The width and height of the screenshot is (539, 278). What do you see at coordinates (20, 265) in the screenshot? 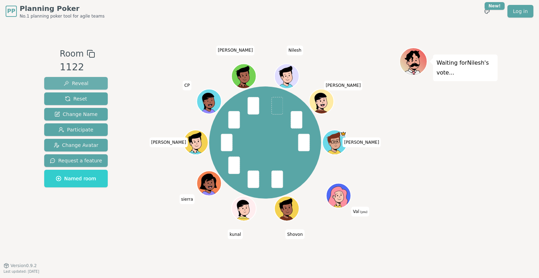
I see `button: Version0.9.2` at bounding box center [20, 265].